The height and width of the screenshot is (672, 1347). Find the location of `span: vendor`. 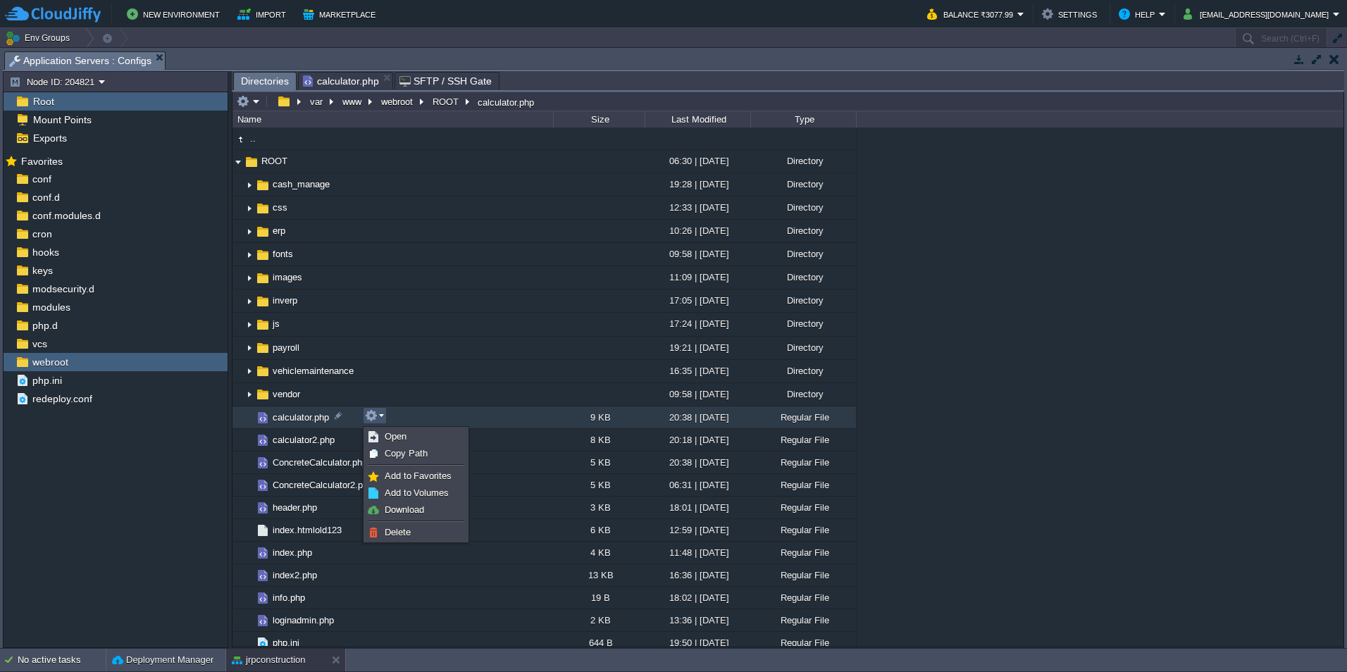

span: vendor is located at coordinates (286, 394).